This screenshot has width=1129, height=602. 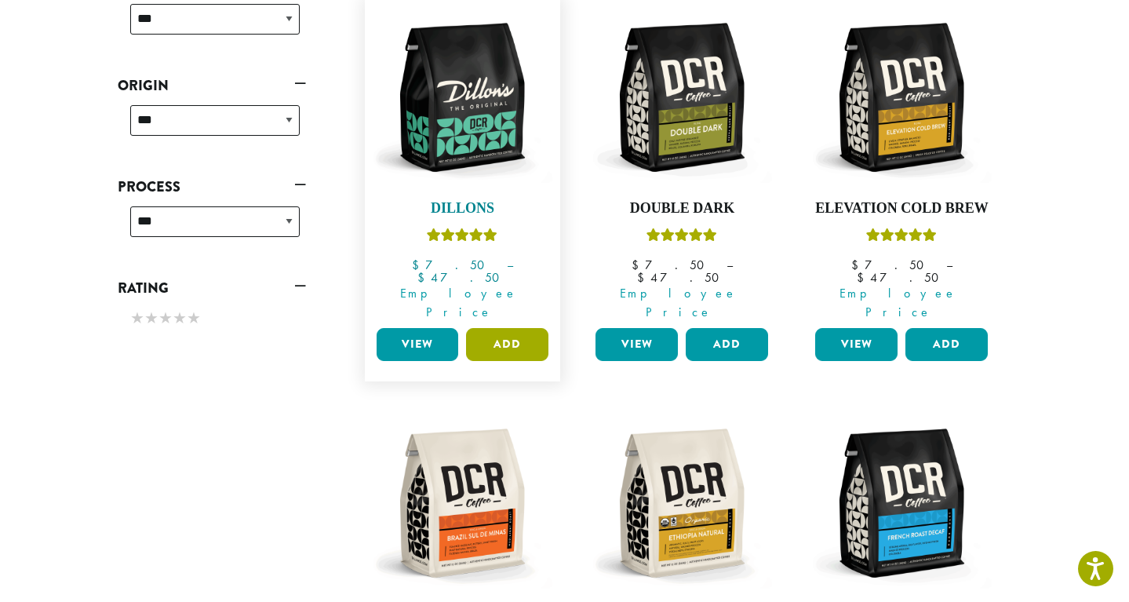 I want to click on img: DCR-12oz-FTO-Ethiopia-Natural-Stock-scaled.png, so click(x=682, y=503).